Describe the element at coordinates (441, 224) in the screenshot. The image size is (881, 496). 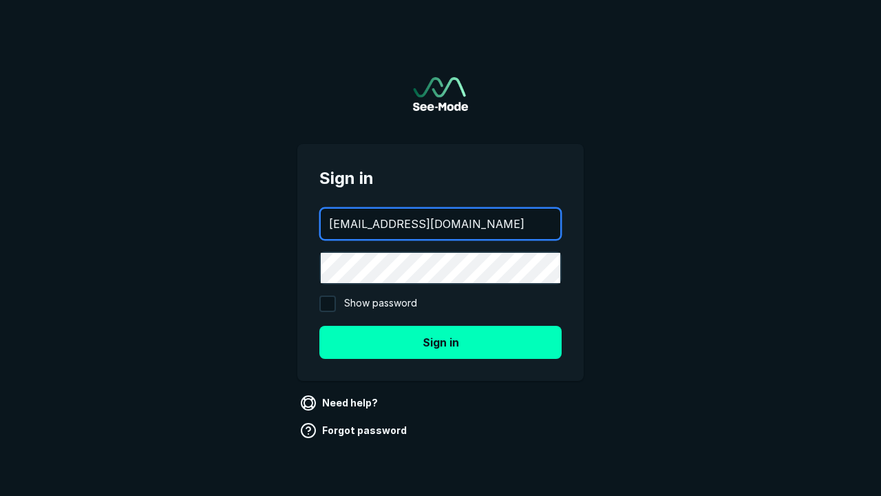
I see `input: your@email.com` at that location.